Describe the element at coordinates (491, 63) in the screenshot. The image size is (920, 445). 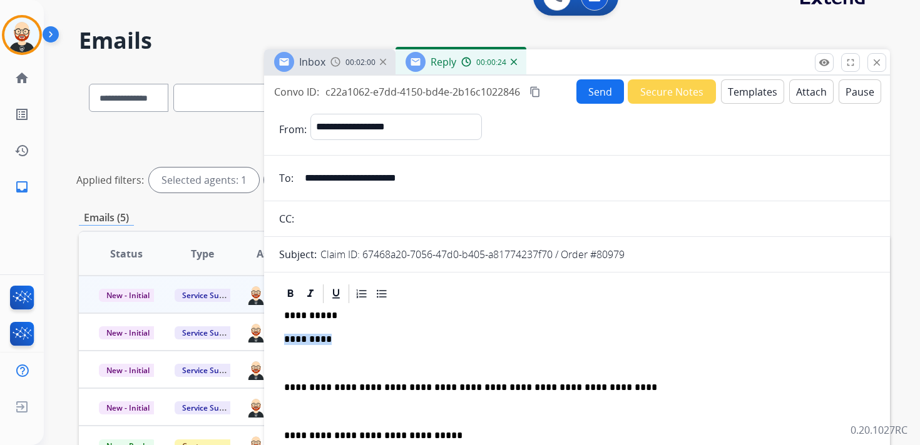
I see `span: 00:00:24` at that location.